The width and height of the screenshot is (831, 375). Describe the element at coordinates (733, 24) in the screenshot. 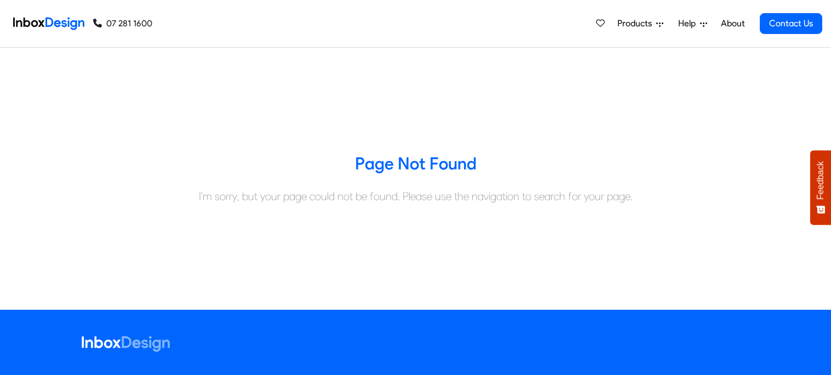

I see `a: About` at that location.